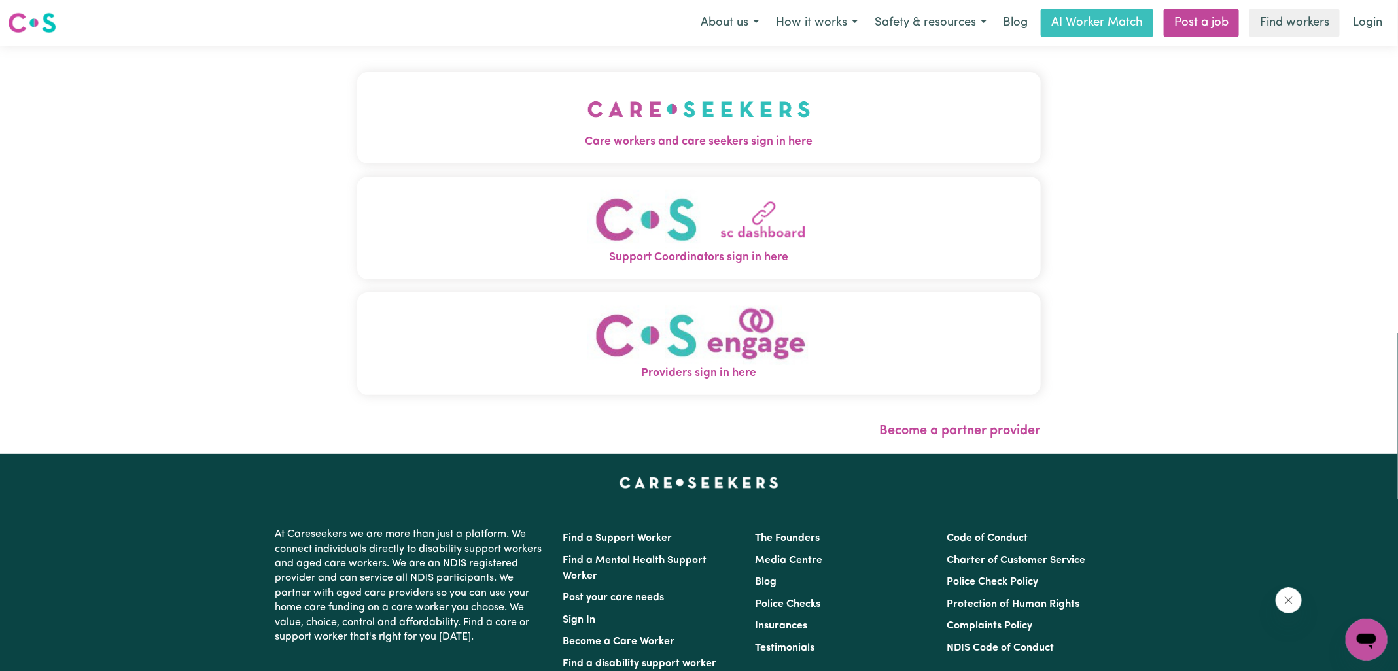  I want to click on button: About us, so click(730, 23).